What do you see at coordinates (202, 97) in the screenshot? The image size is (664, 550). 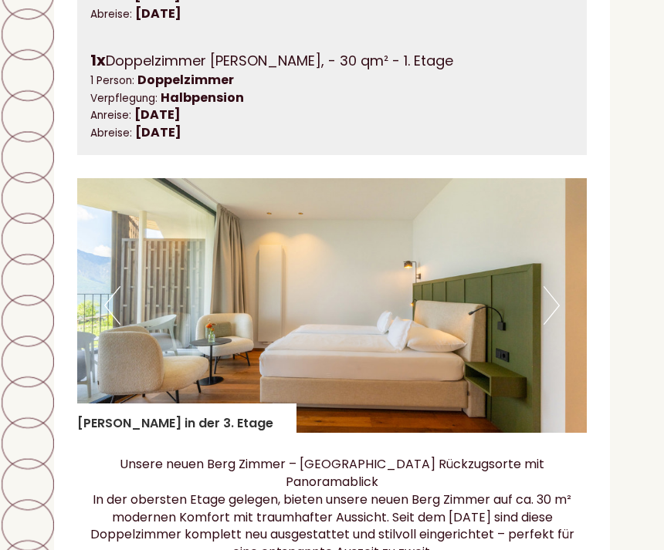 I see `b: Halbpension` at bounding box center [202, 97].